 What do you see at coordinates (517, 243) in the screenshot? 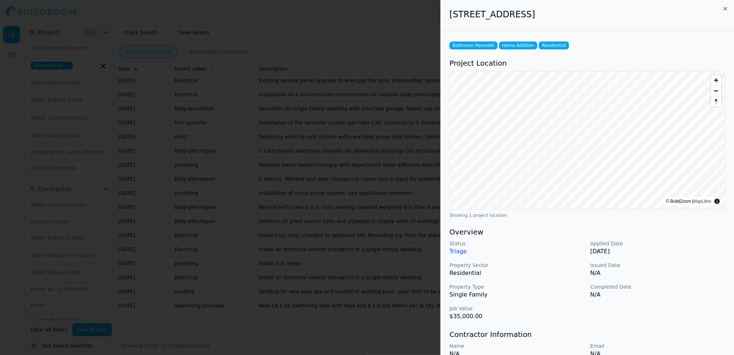
I see `p: Status` at bounding box center [517, 243].